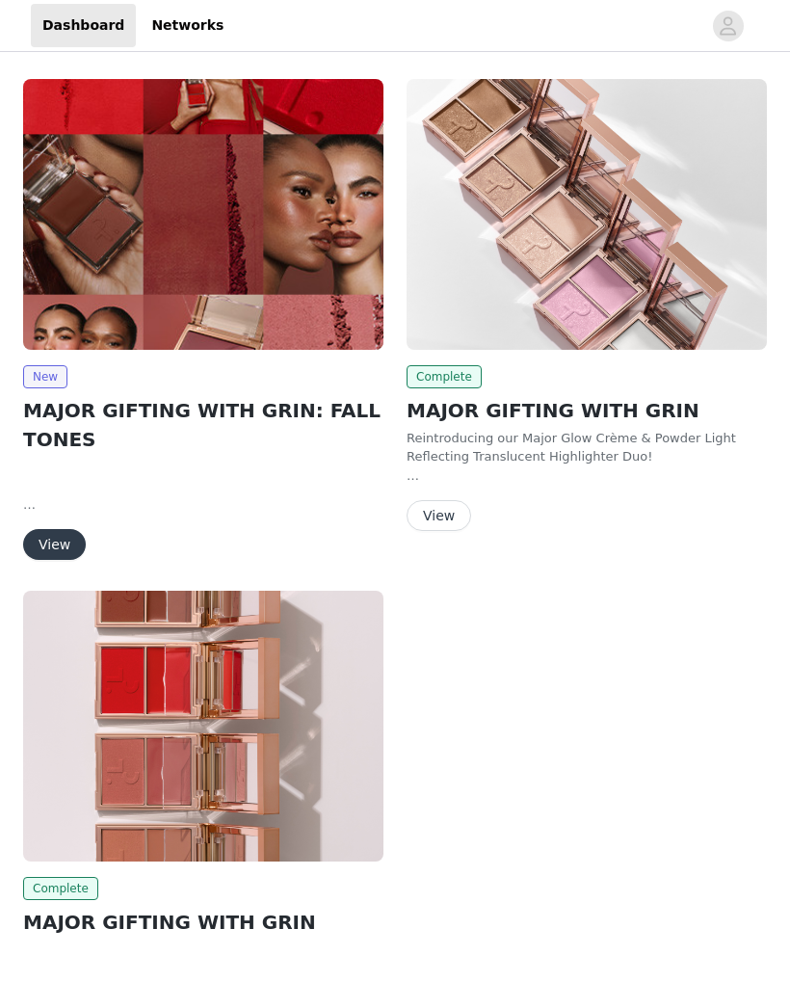  I want to click on p: Reintroducing our Major Glow Crème & Powder Light Reflecting Translucent Highlighter Duo!, so click(587, 447).